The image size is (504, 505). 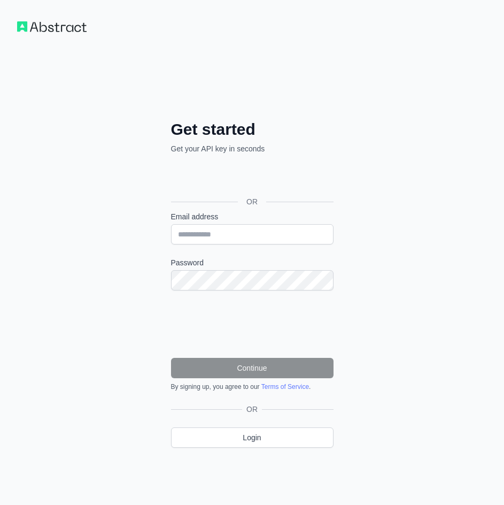 I want to click on h2: Get started, so click(x=252, y=129).